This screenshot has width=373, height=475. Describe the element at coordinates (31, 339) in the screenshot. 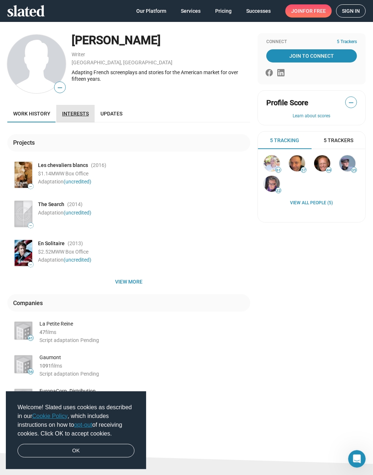

I see `span: 41` at that location.